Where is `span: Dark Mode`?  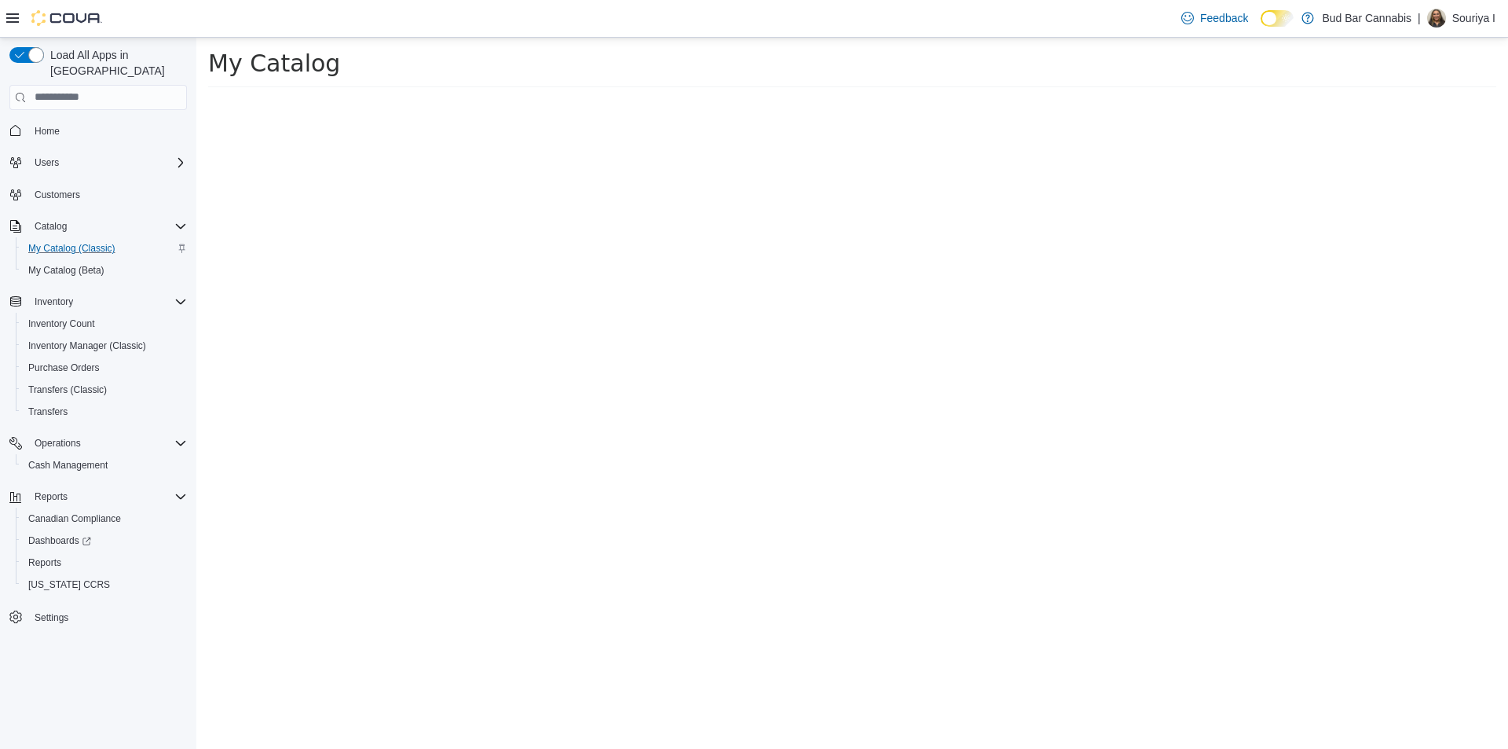
span: Dark Mode is located at coordinates (1261, 27).